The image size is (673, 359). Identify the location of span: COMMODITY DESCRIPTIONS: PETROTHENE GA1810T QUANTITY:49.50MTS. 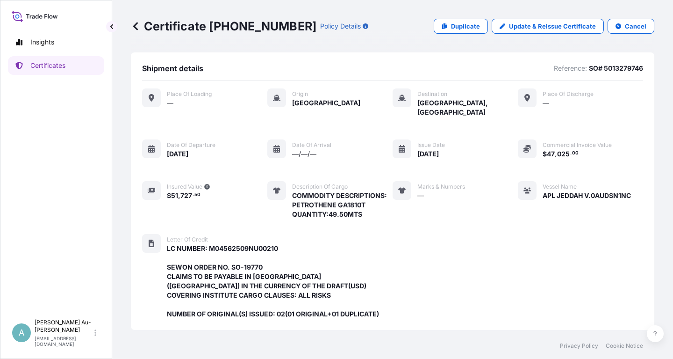
(340, 205).